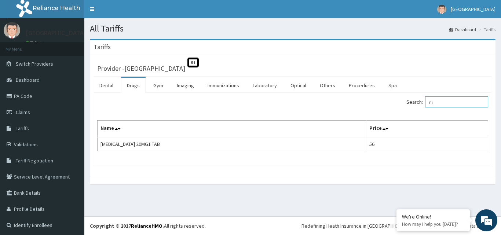 The image size is (501, 235). What do you see at coordinates (102, 47) in the screenshot?
I see `h3: Tariffs` at bounding box center [102, 47].